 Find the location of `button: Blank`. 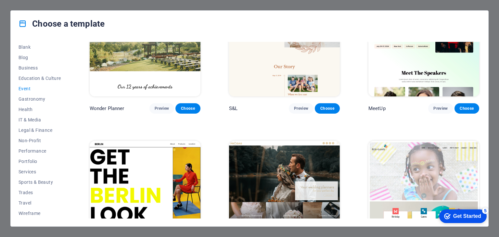

button: Blank is located at coordinates (40, 47).